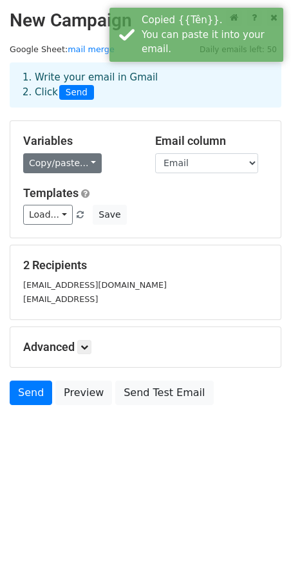 This screenshot has width=291, height=577. I want to click on a: Send, so click(31, 393).